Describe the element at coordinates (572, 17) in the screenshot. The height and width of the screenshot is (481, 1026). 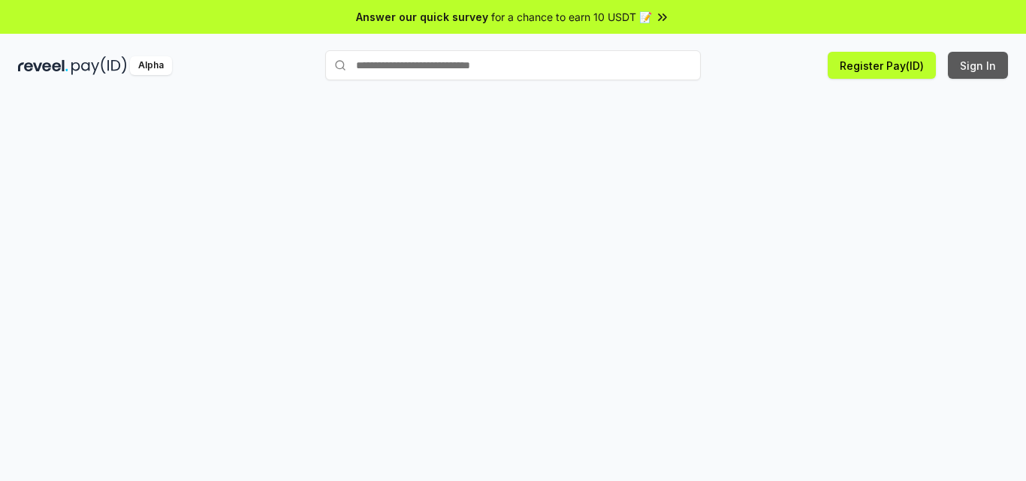
I see `span: for a chance to earn 10 USDT 📝` at that location.